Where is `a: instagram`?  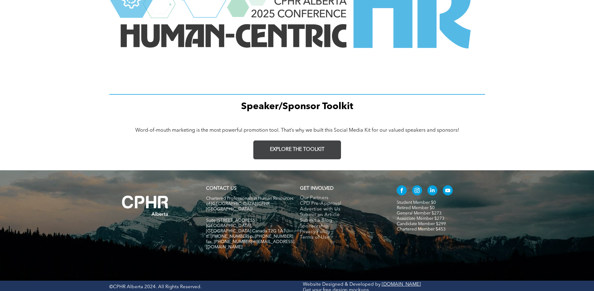
a: instagram is located at coordinates (417, 191).